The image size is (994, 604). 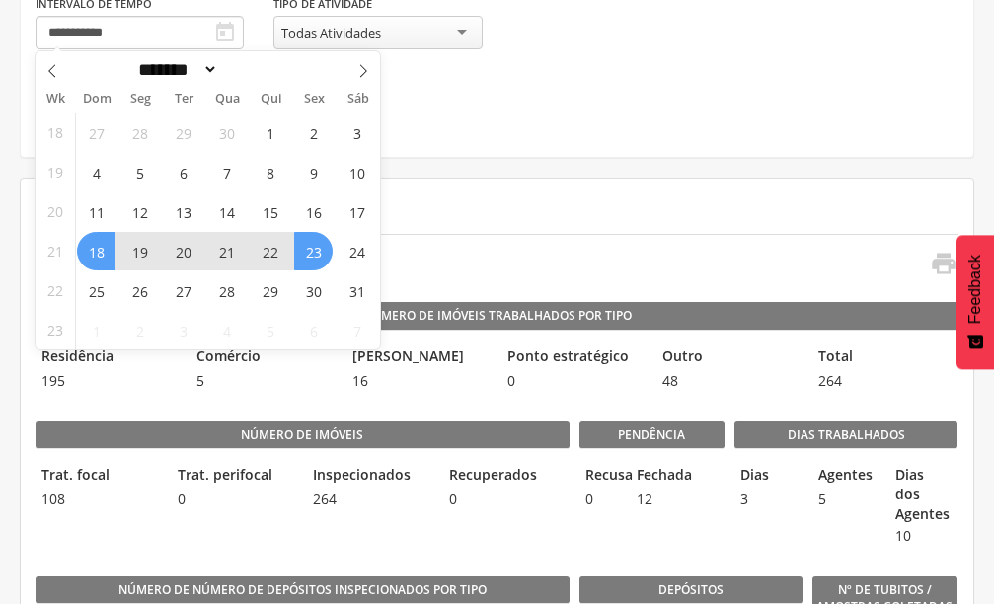 What do you see at coordinates (507, 476) in the screenshot?
I see `legend: Recuperados` at bounding box center [507, 476].